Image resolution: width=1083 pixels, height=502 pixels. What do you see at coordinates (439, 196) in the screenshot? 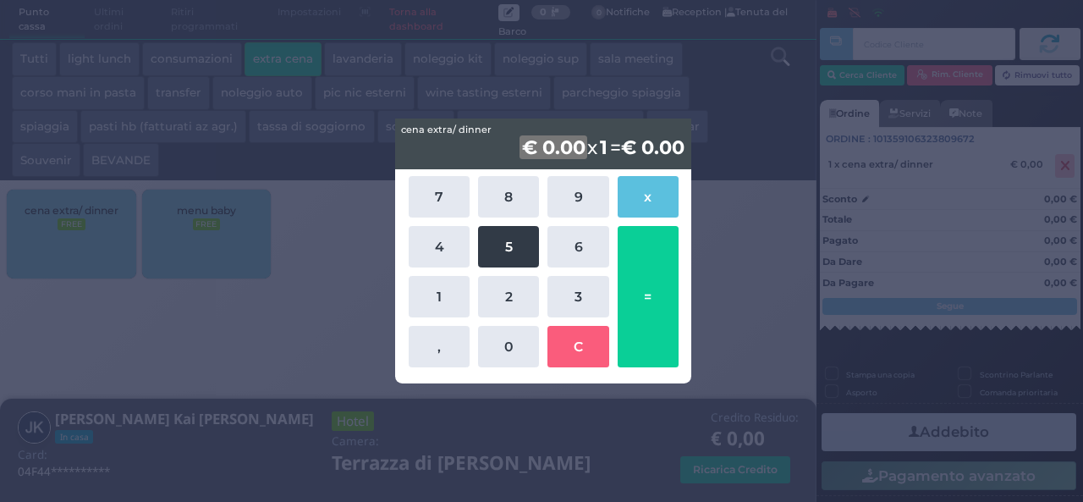
I see `button: 7` at bounding box center [439, 196].